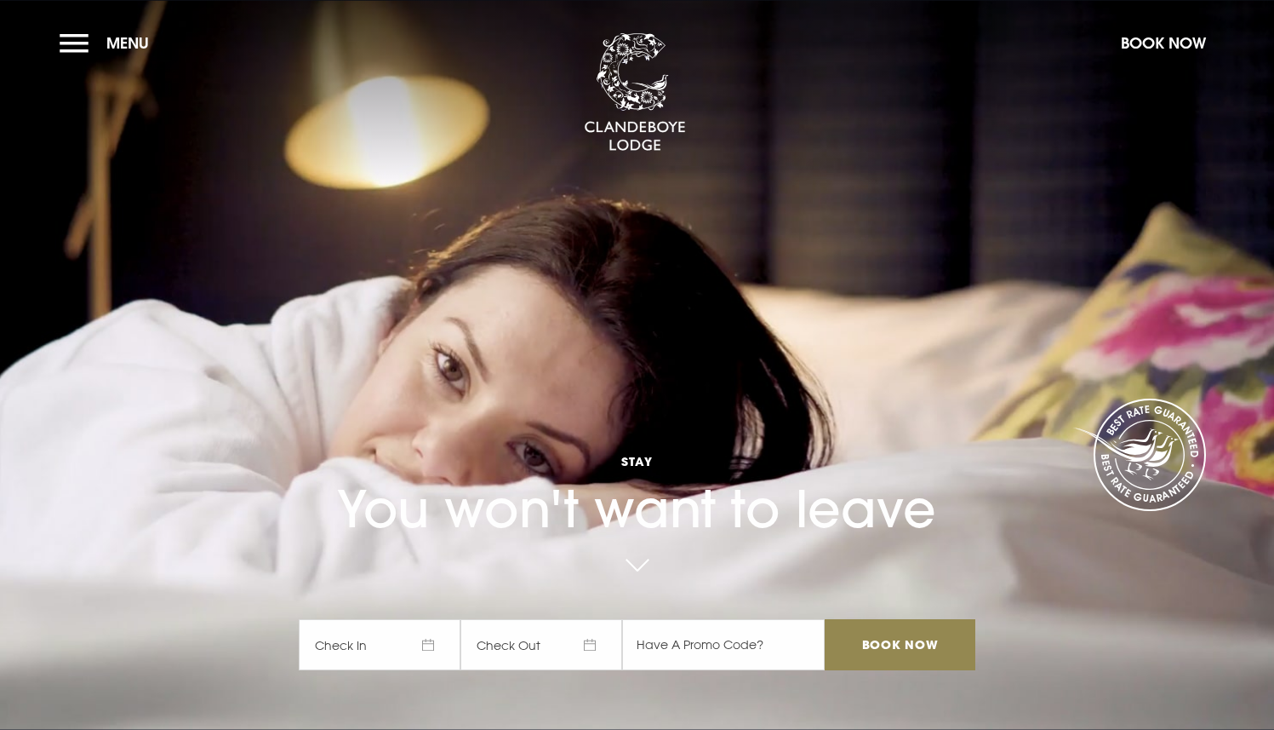 The image size is (1274, 730). What do you see at coordinates (900, 644) in the screenshot?
I see `input: Book Now` at bounding box center [900, 644].